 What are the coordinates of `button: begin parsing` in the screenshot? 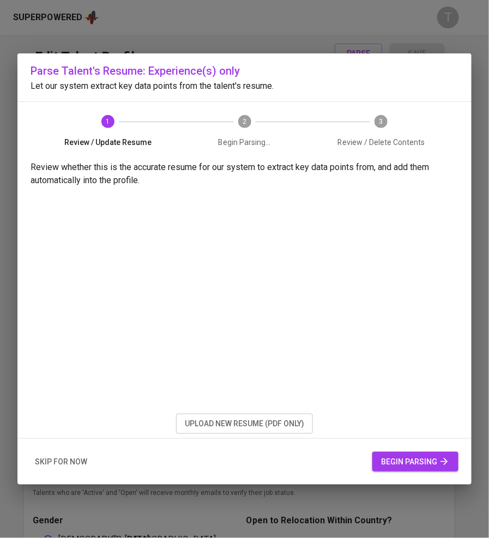 It's located at (416, 462).